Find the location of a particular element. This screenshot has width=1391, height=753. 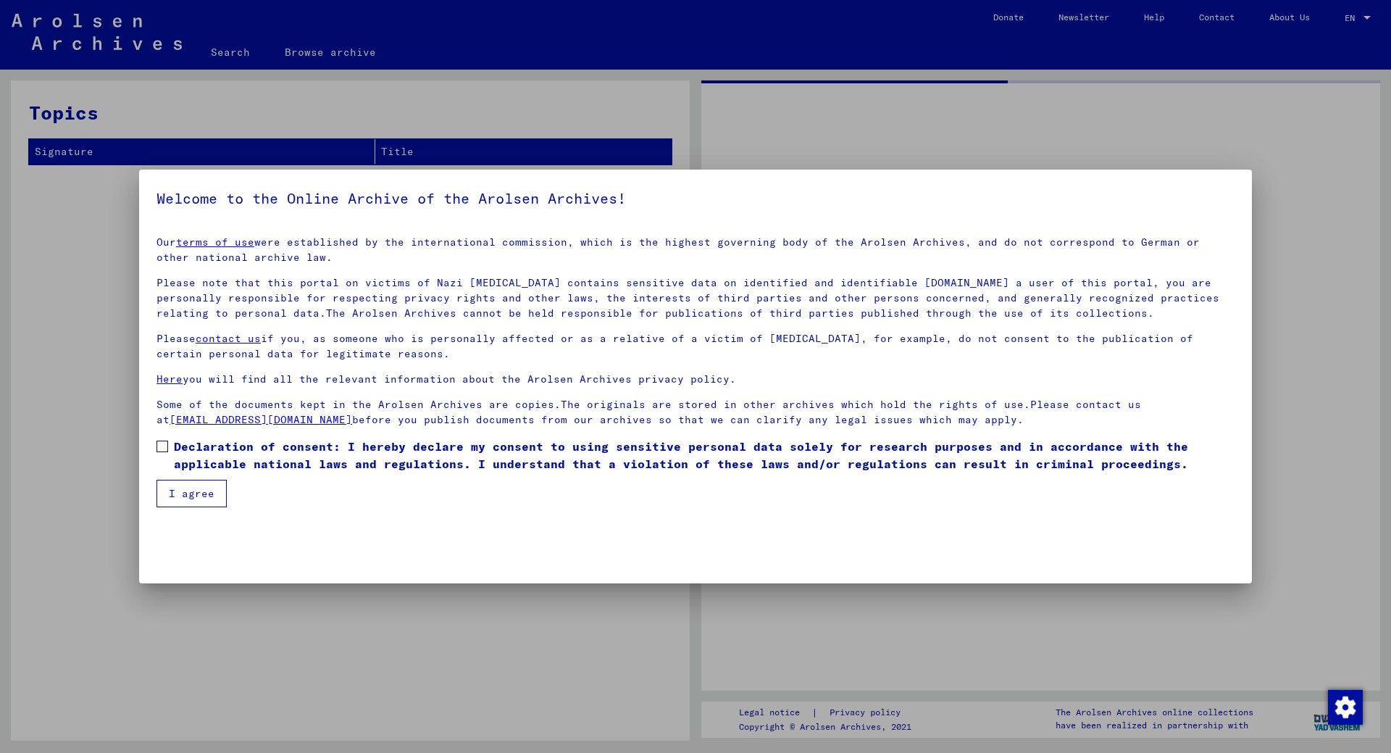

button: I agree is located at coordinates (191, 493).